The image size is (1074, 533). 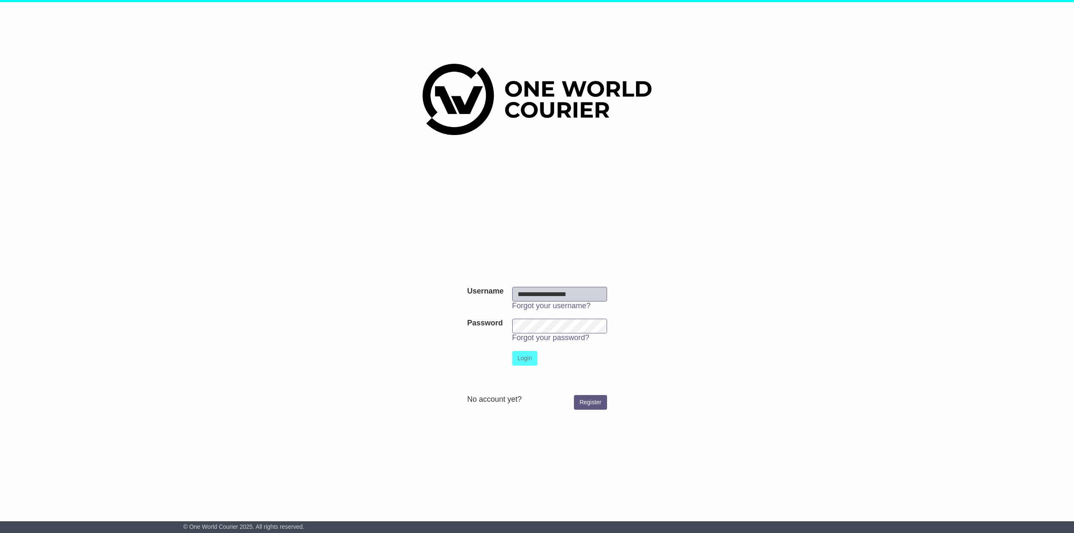 I want to click on label: Password, so click(x=485, y=323).